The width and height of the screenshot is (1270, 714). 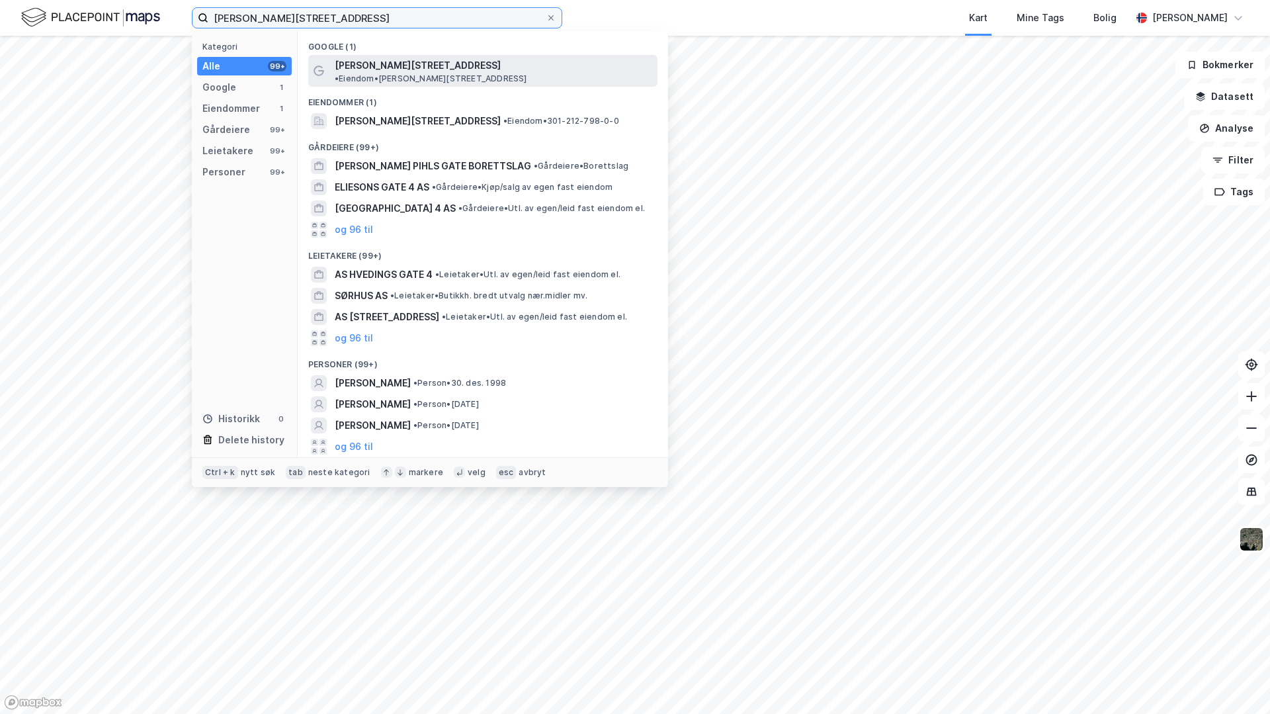 I want to click on div: Eiendommer, so click(x=231, y=108).